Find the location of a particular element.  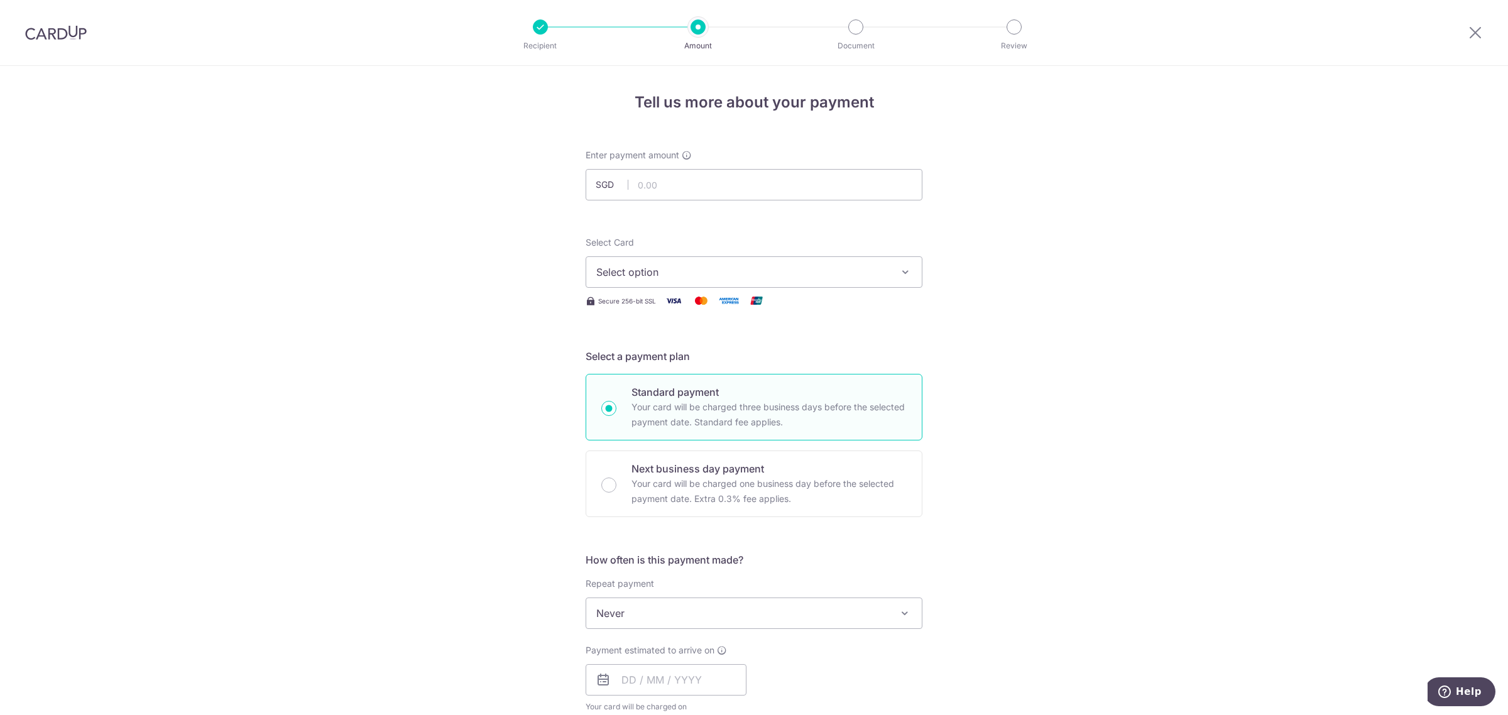

h4: Tell us more about your payment is located at coordinates (754, 102).